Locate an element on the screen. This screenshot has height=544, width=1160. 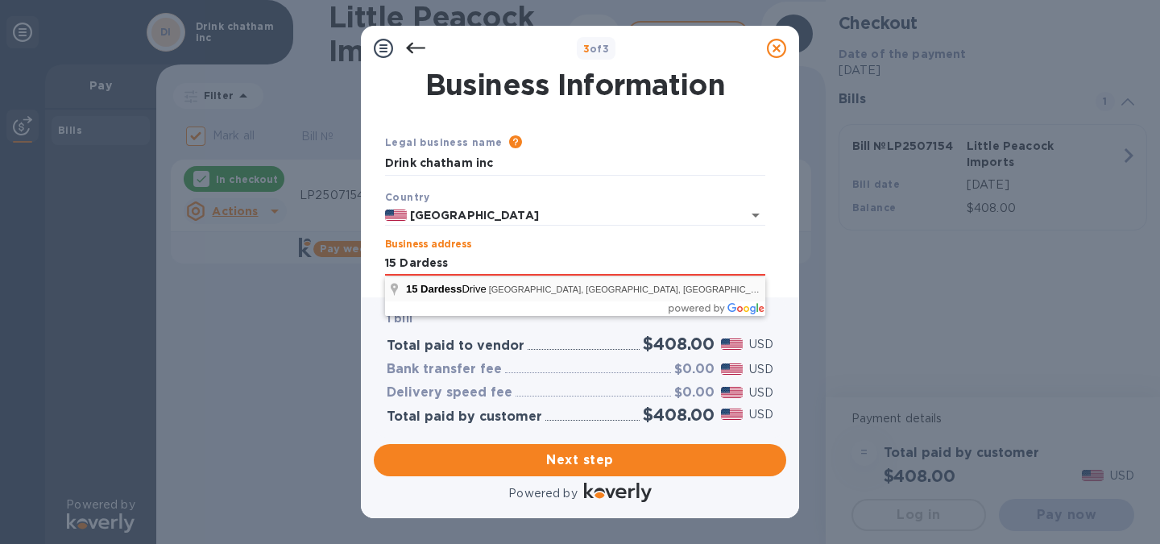
b: of 3 is located at coordinates (596, 48).